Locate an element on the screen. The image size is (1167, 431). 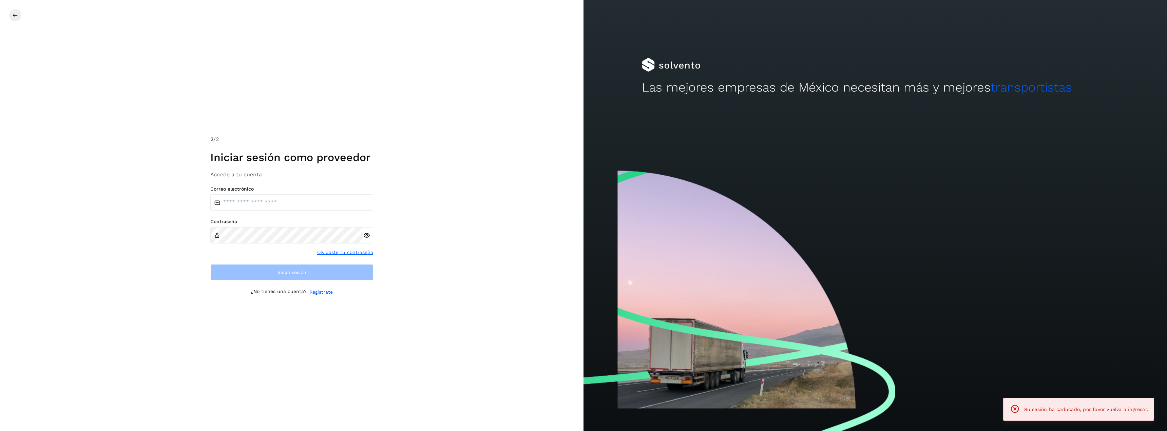
a: Olvidaste tu contraseña is located at coordinates (345, 252).